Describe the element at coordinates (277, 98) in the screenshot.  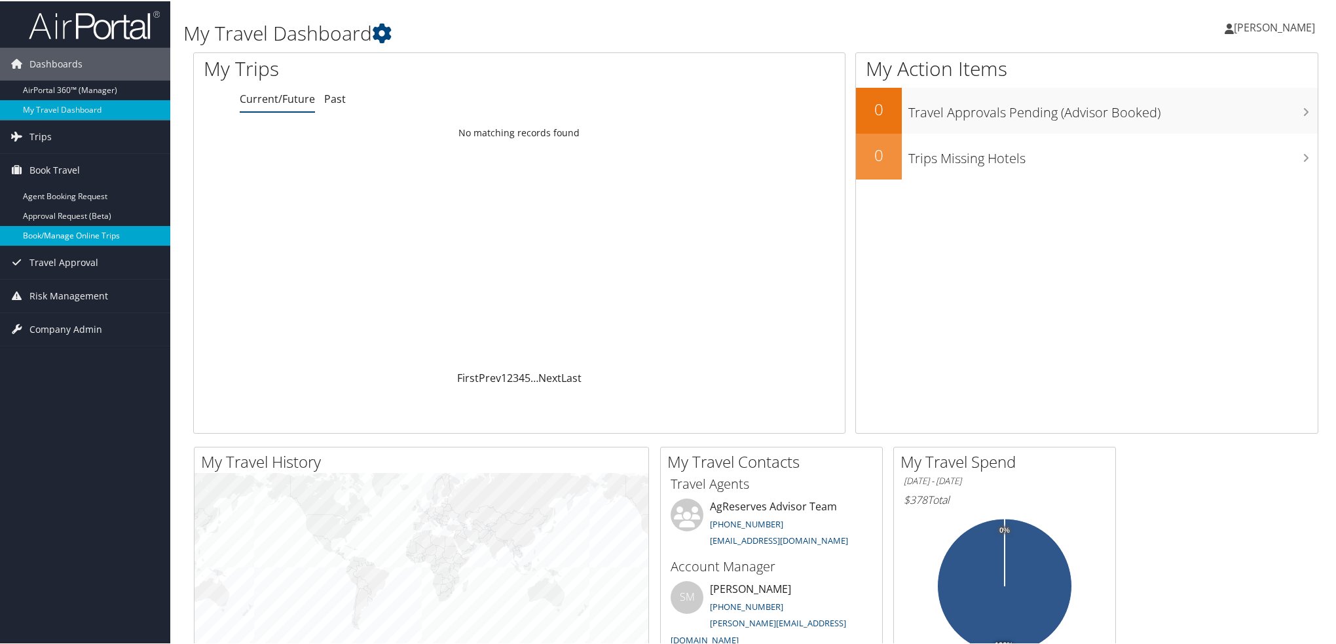
I see `a: Current/Future` at that location.